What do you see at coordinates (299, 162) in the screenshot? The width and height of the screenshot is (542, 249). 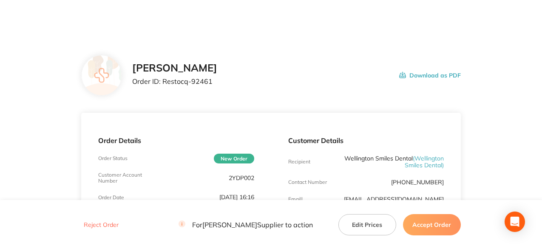 I see `p: Recipient` at bounding box center [299, 162].